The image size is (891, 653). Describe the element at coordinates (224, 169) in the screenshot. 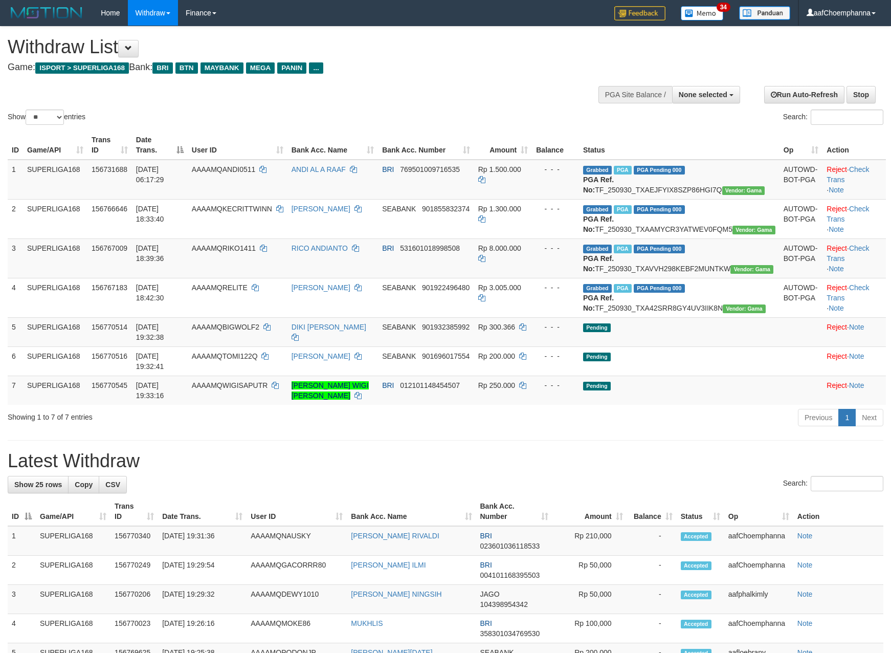

I see `span: AAAAMQANDI0511` at that location.